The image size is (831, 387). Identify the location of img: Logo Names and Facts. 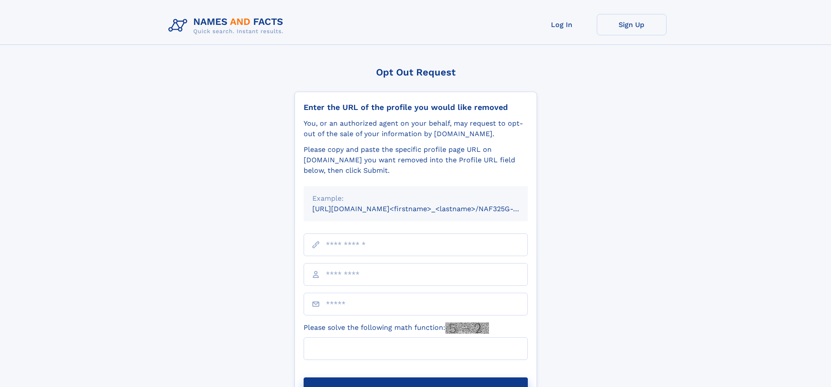
(228, 26).